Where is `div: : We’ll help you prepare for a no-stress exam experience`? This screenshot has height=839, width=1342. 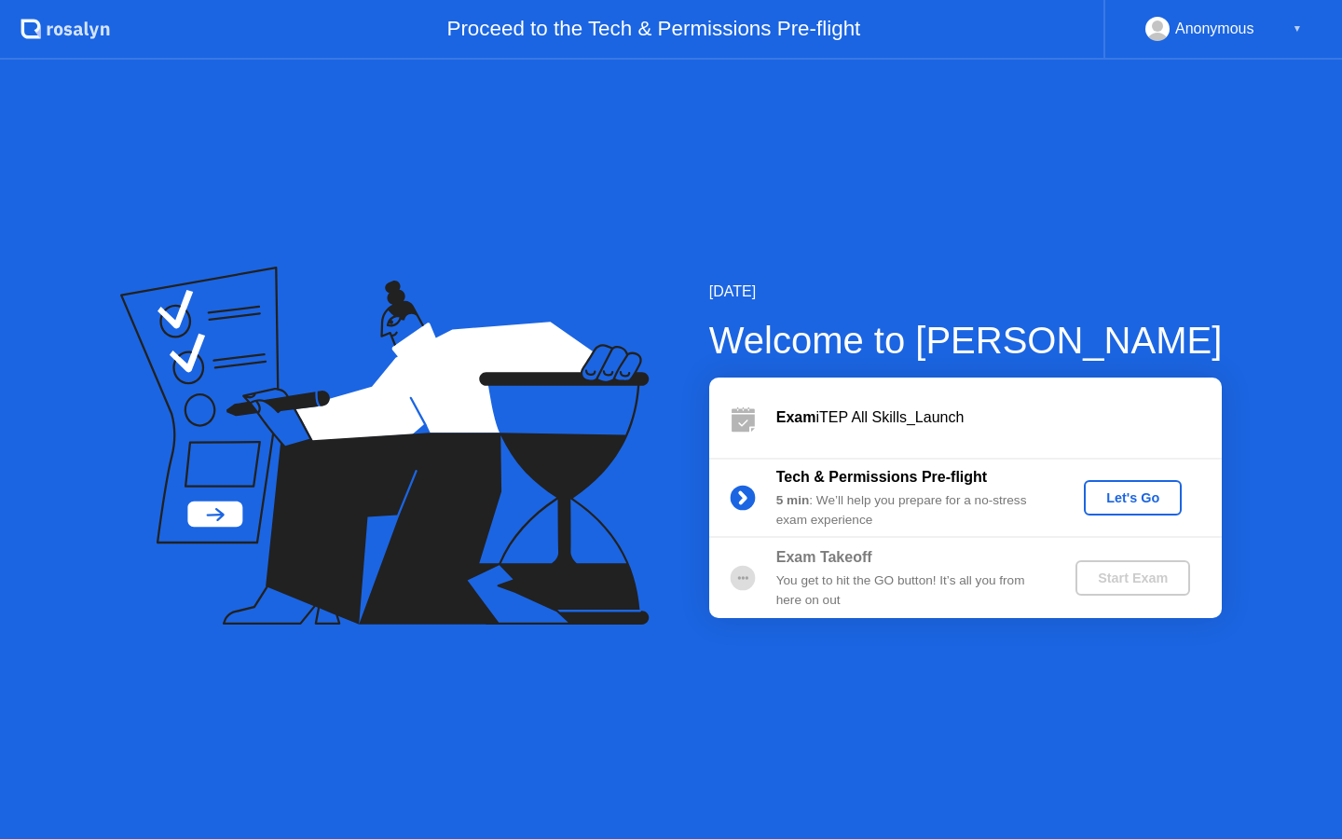 div: : We’ll help you prepare for a no-stress exam experience is located at coordinates (911, 510).